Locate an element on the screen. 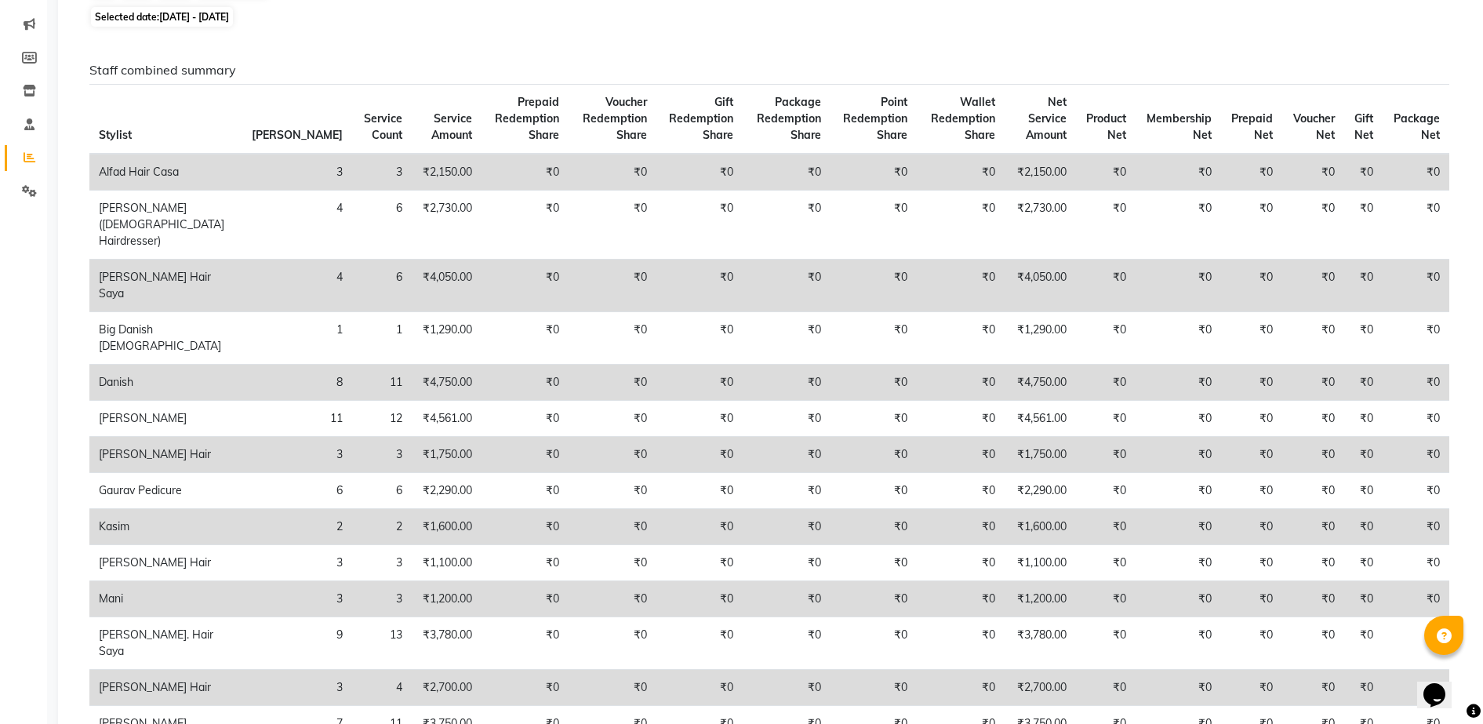  td: ₹1,290.00 is located at coordinates (1040, 338).